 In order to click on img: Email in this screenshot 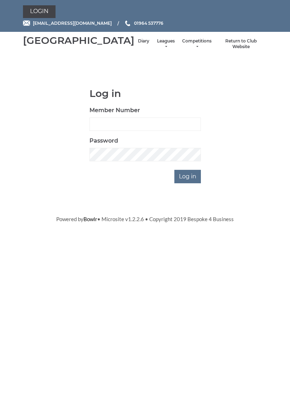, I will do `click(27, 23)`.